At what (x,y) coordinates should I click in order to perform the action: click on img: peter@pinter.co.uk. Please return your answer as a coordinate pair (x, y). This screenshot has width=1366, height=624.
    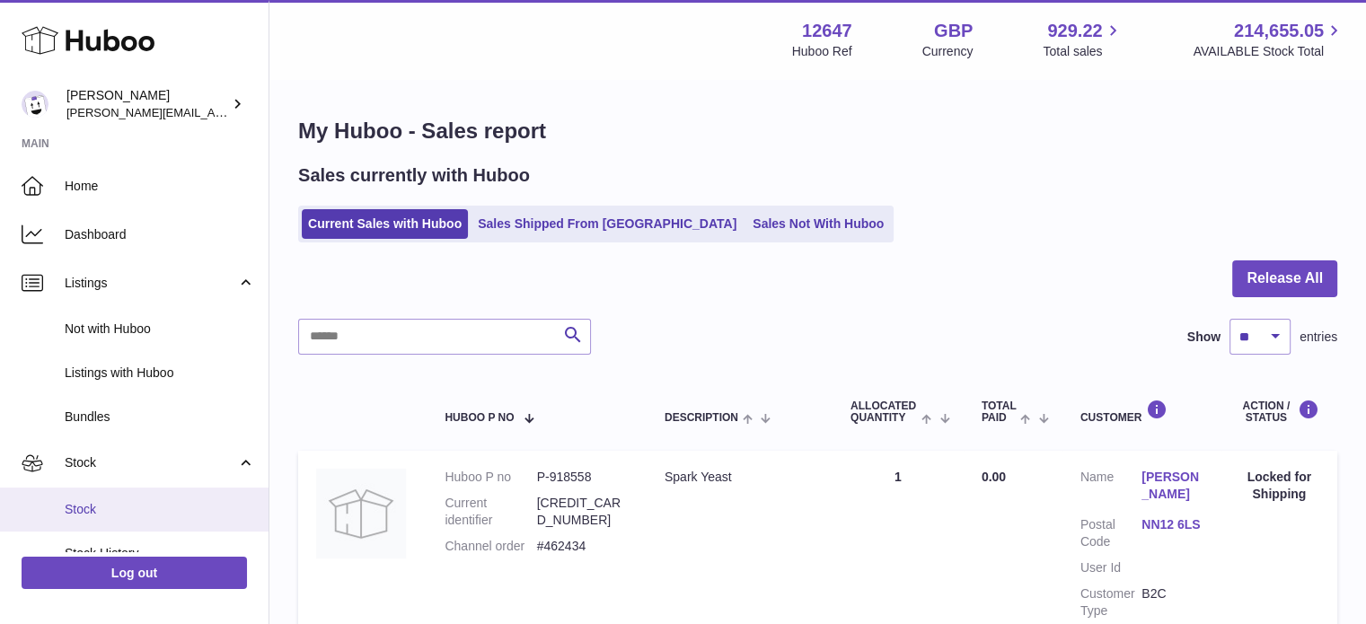
    Looking at the image, I should click on (35, 104).